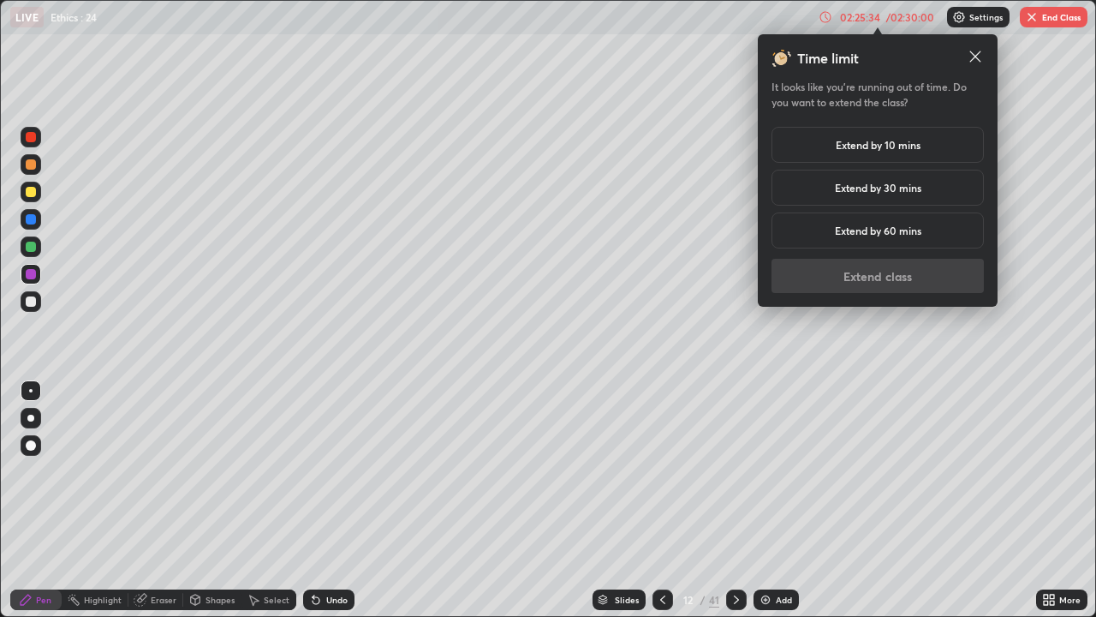  Describe the element at coordinates (220, 599) in the screenshot. I see `div: Shapes` at that location.